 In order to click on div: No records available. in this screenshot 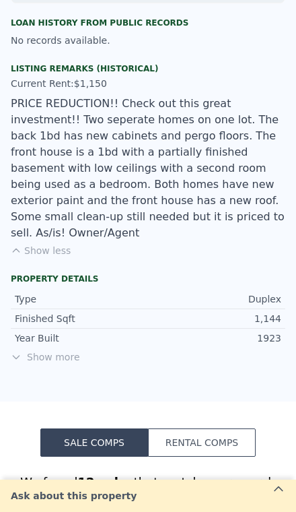, I will do `click(148, 40)`.